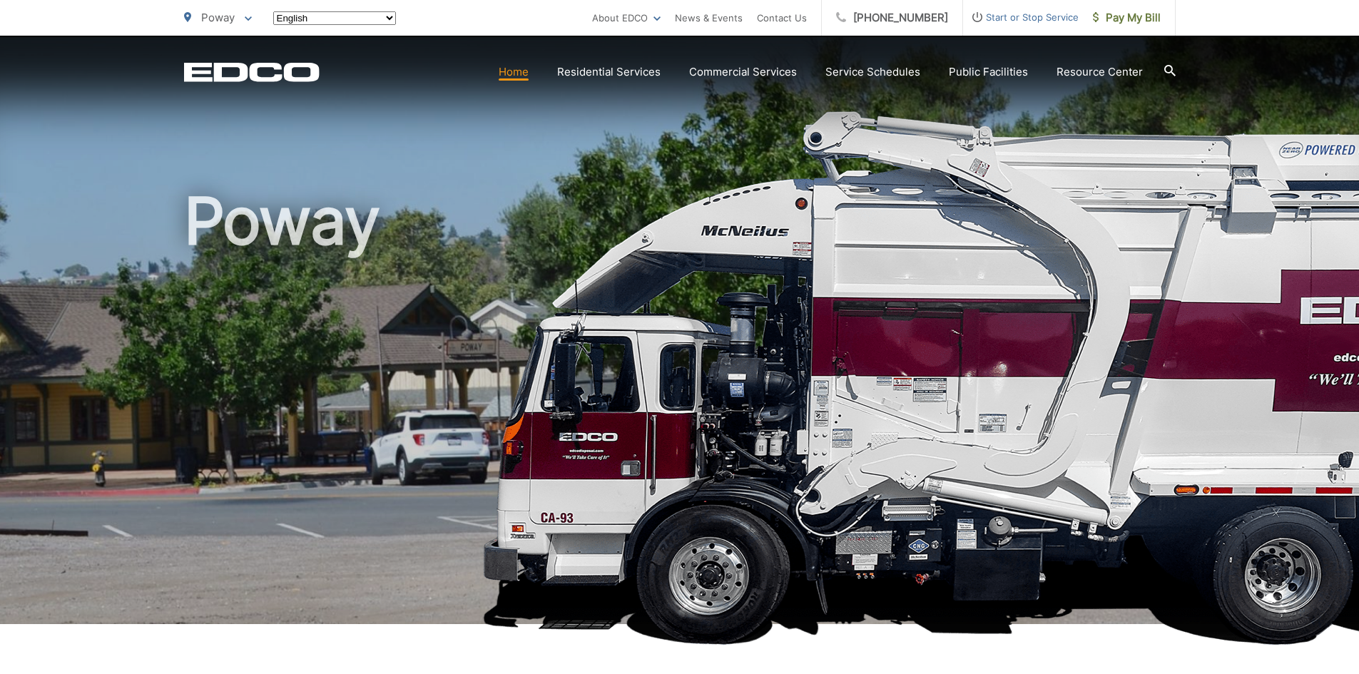 This screenshot has height=674, width=1359. What do you see at coordinates (252, 72) in the screenshot?
I see `a: EDCD logo. Return to the homepage.` at bounding box center [252, 72].